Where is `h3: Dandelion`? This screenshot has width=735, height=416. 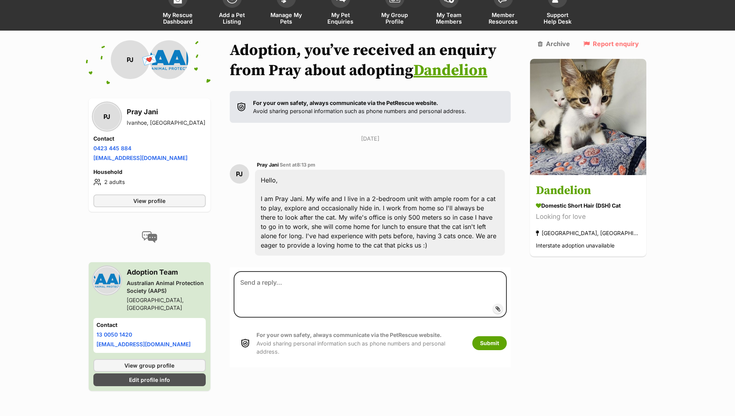 h3: Dandelion is located at coordinates (588, 191).